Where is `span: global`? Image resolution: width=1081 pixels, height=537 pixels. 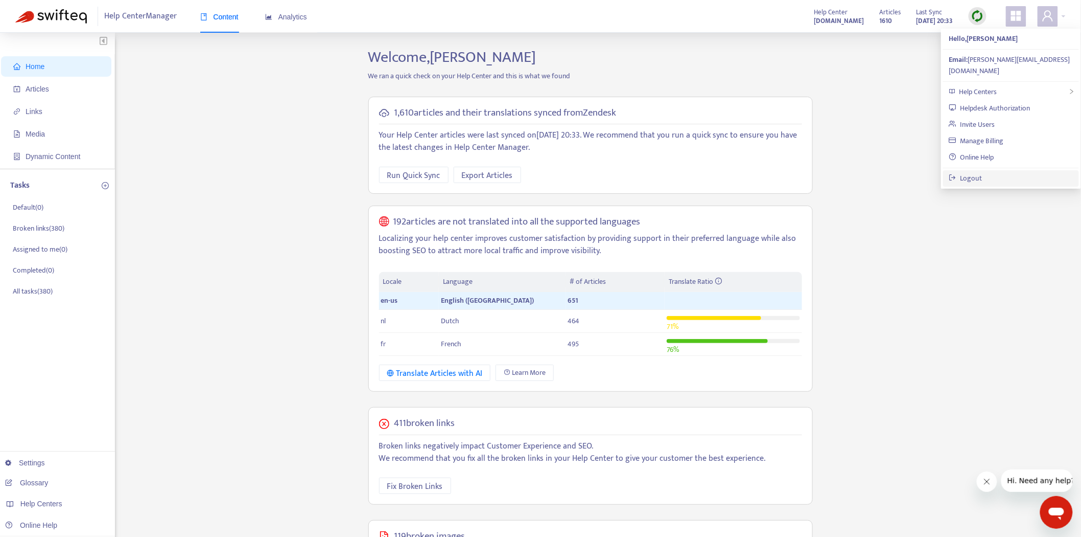
span: global is located at coordinates (384, 222).